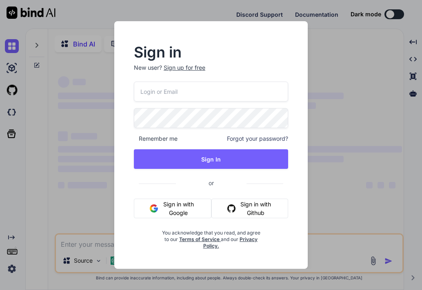 The image size is (422, 290). Describe the element at coordinates (156, 139) in the screenshot. I see `span: Remember me` at that location.